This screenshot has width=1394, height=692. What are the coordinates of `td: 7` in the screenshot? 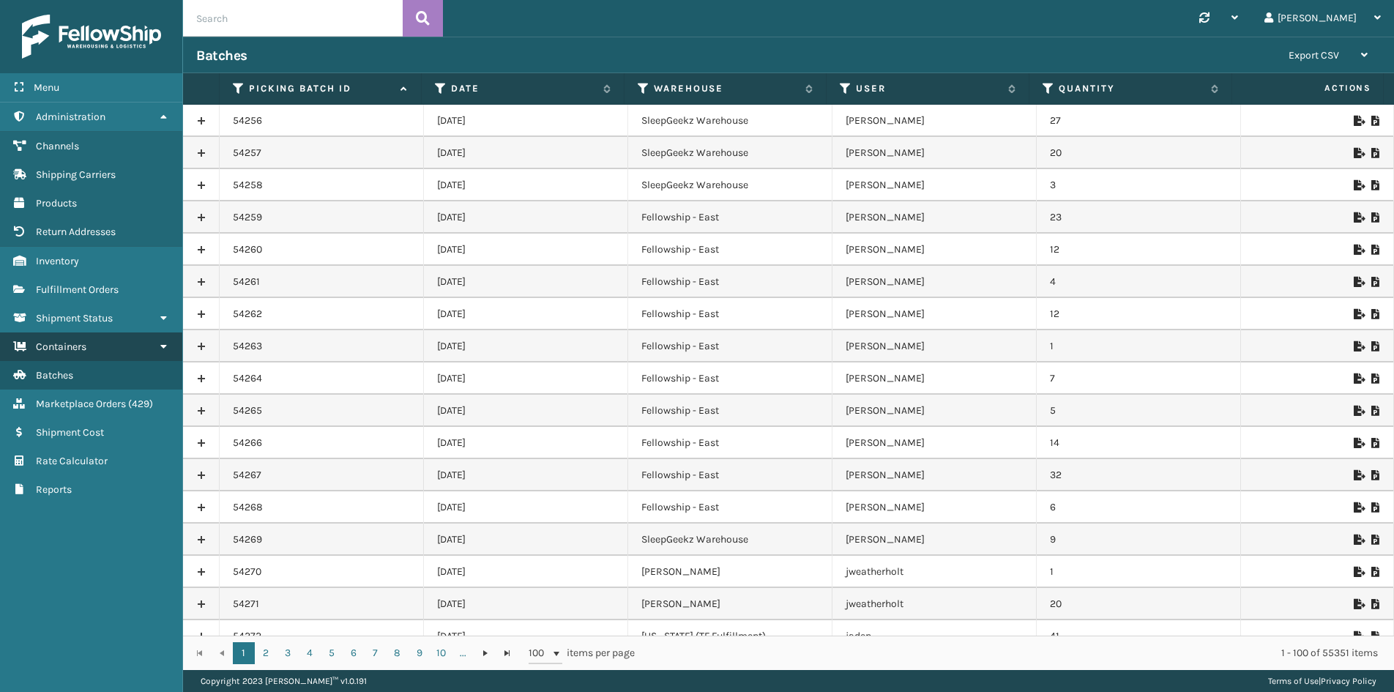 It's located at (1139, 379).